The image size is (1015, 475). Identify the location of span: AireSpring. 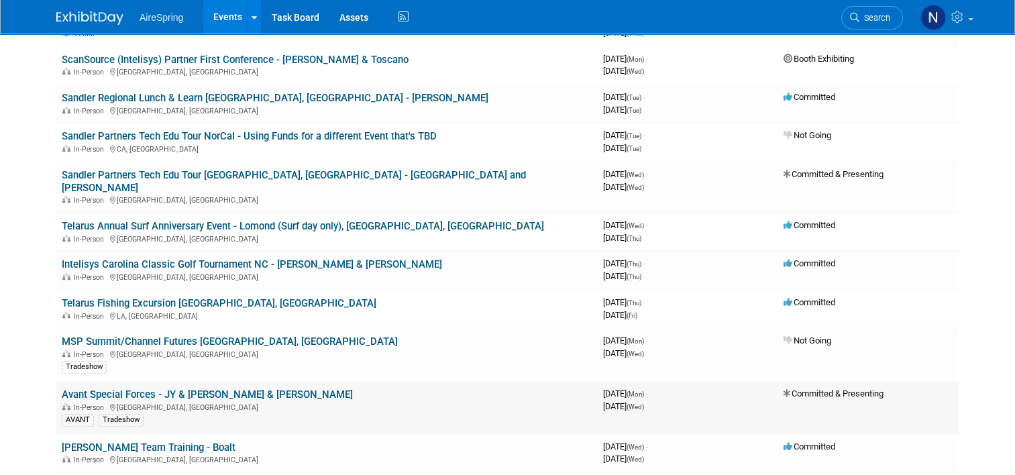
(161, 17).